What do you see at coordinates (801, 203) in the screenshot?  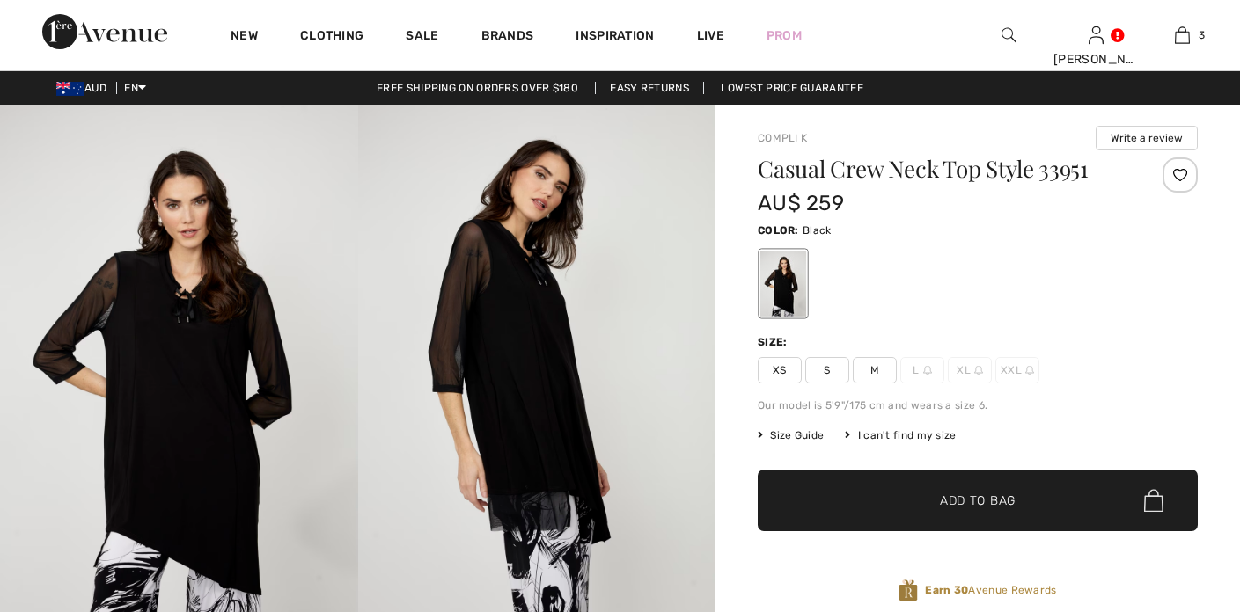 I see `span: AU$ 259` at bounding box center [801, 203].